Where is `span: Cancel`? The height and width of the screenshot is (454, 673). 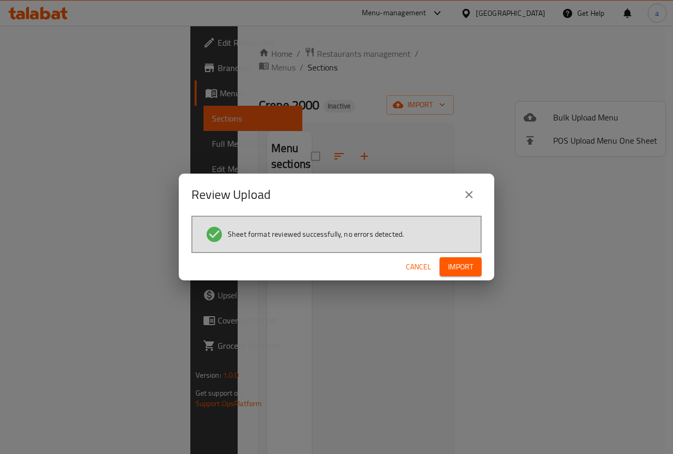 span: Cancel is located at coordinates (419, 267).